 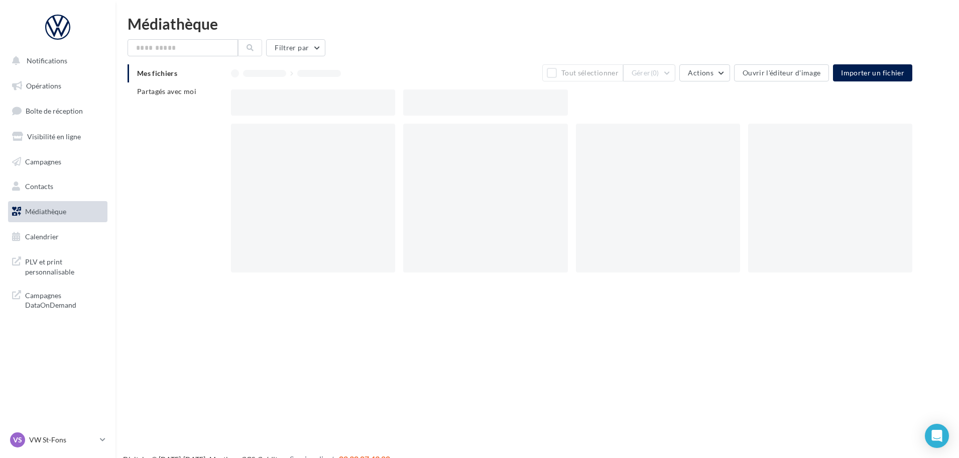 What do you see at coordinates (873, 72) in the screenshot?
I see `span: Importer un fichier` at bounding box center [873, 72].